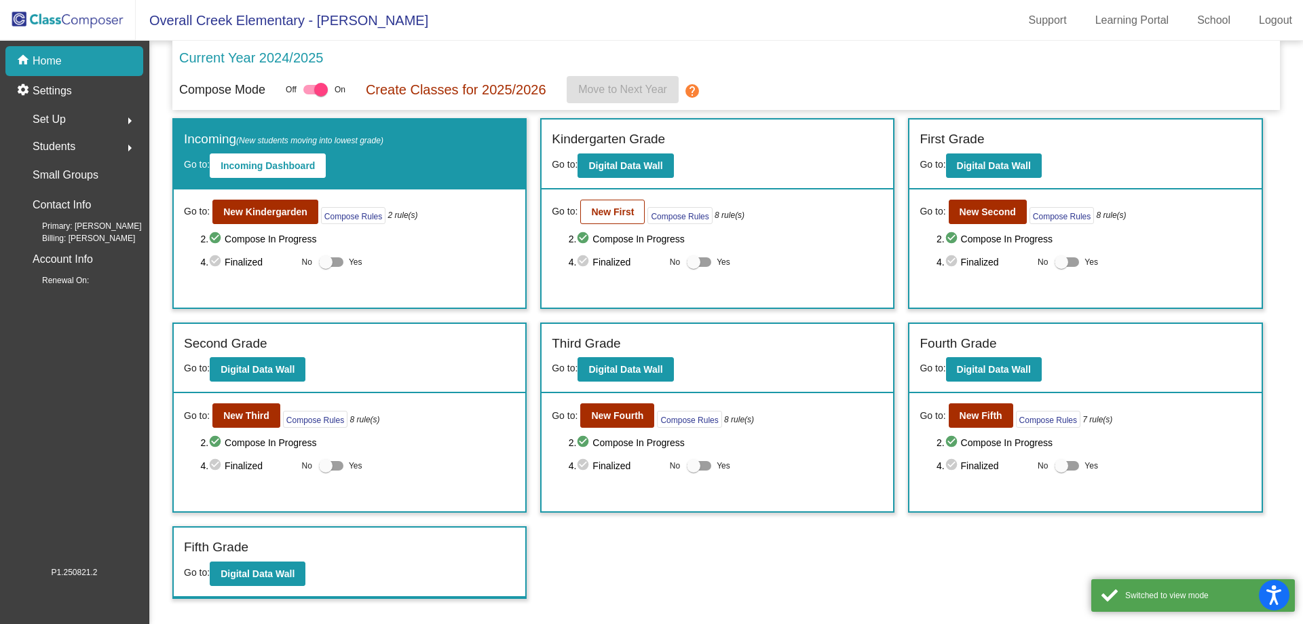 Image resolution: width=1303 pixels, height=624 pixels. Describe the element at coordinates (246, 415) in the screenshot. I see `button: New Third` at that location.